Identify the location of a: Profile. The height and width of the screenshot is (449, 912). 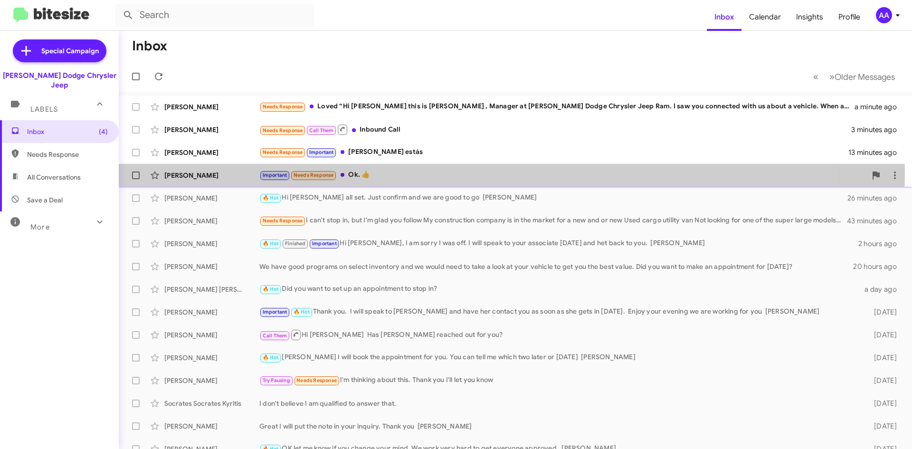
(850, 17).